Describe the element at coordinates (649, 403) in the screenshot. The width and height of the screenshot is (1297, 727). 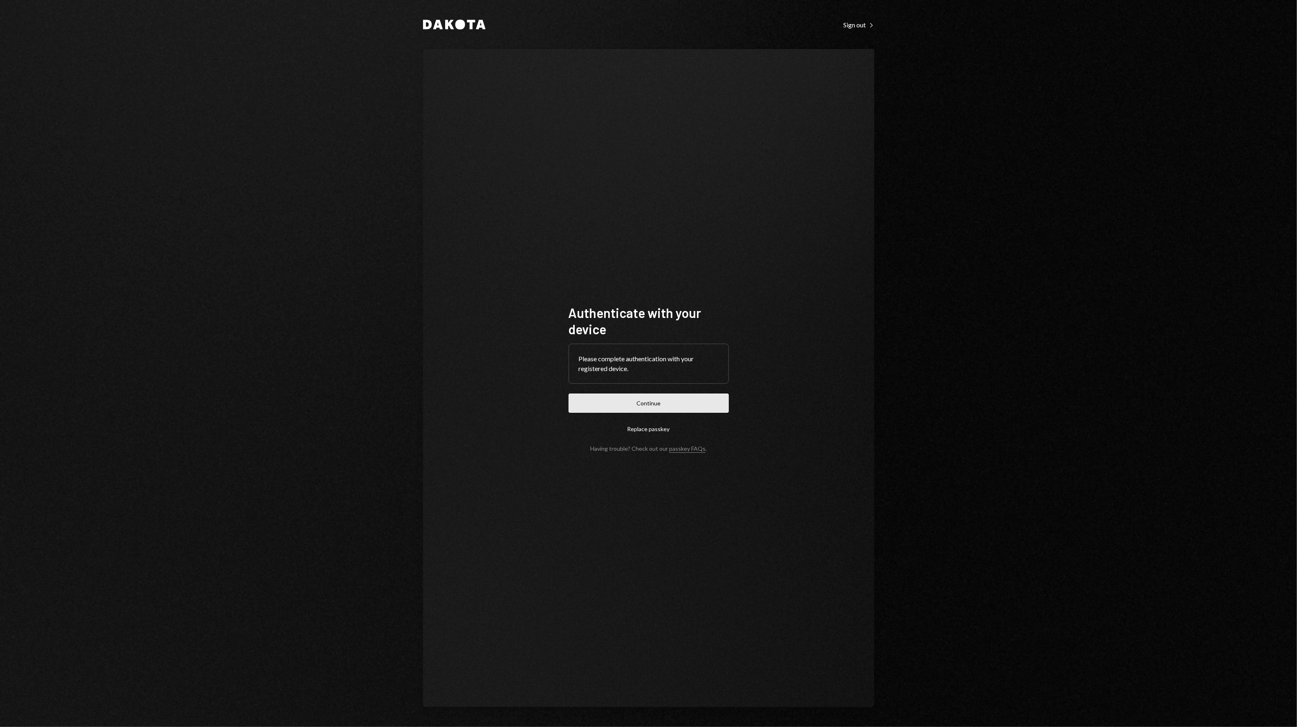
I see `button: Continue` at that location.